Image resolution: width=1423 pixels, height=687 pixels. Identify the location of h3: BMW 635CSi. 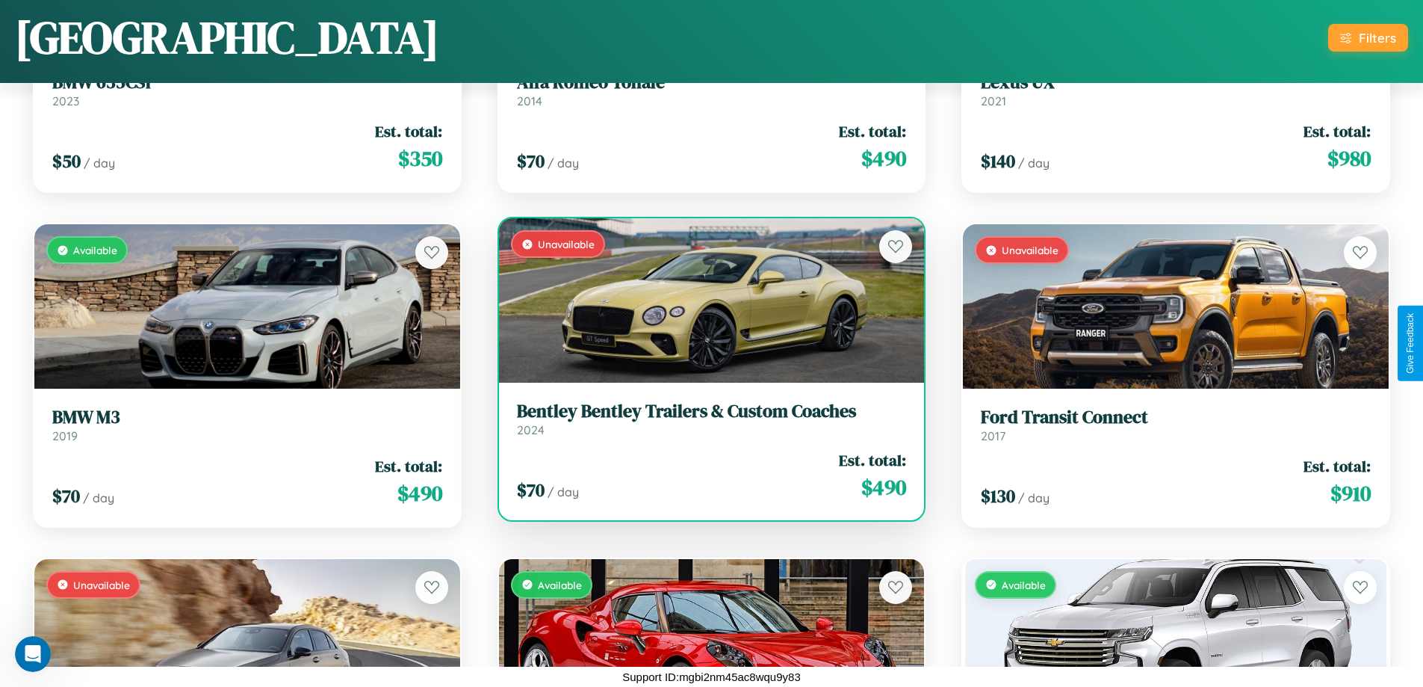
(247, 82).